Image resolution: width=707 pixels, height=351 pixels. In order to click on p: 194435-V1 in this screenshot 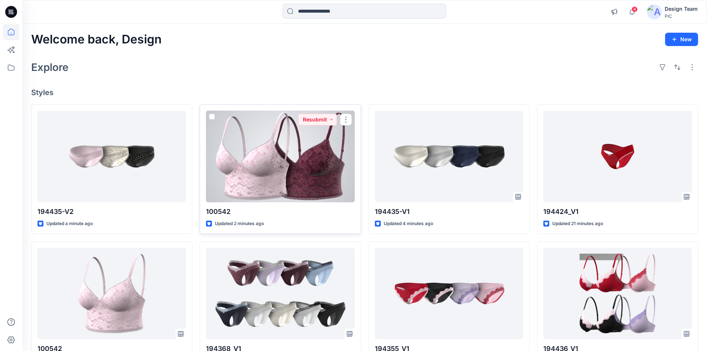, I will do `click(449, 212)`.